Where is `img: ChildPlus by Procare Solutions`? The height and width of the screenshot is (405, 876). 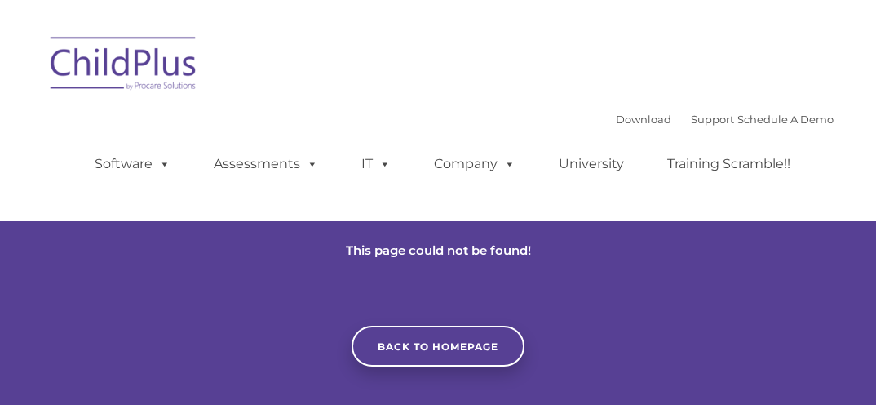
img: ChildPlus by Procare Solutions is located at coordinates (124, 66).